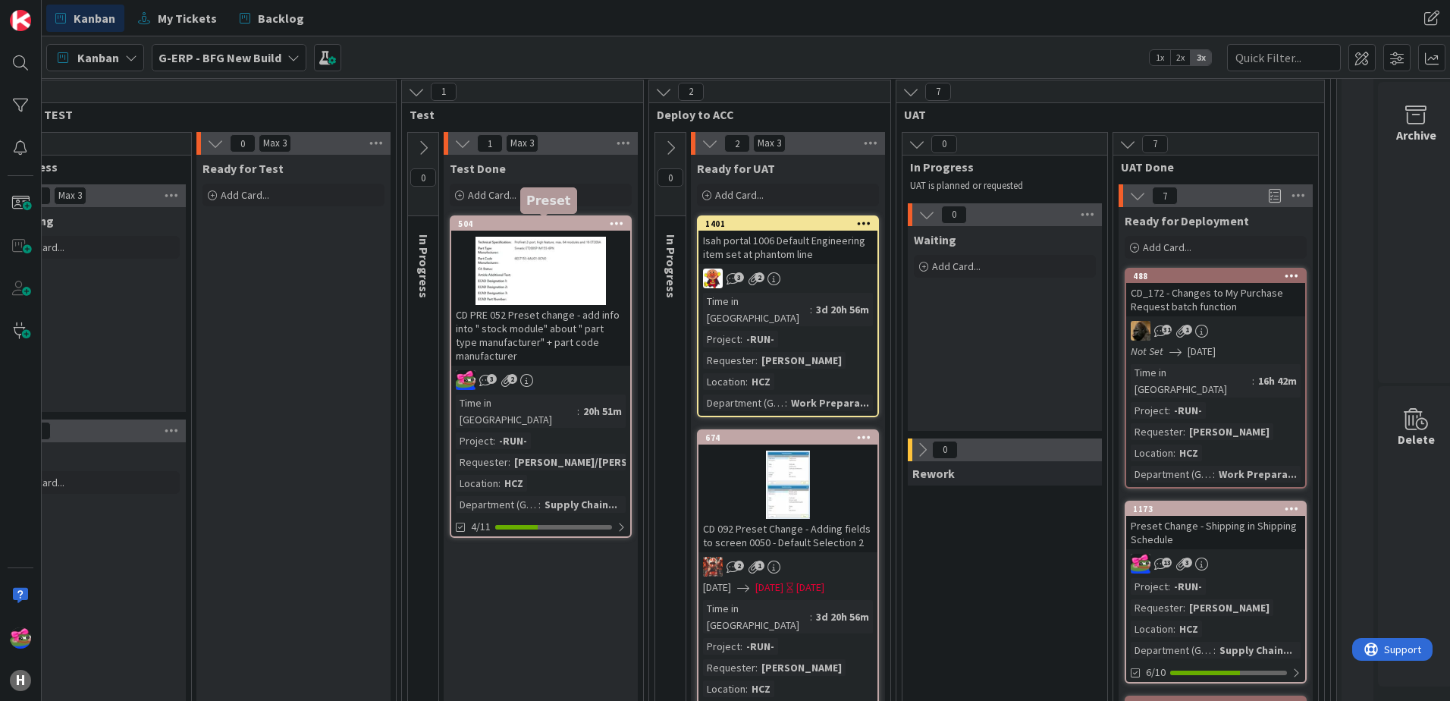 This screenshot has width=1450, height=701. Describe the element at coordinates (1416, 135) in the screenshot. I see `div: Archive` at that location.